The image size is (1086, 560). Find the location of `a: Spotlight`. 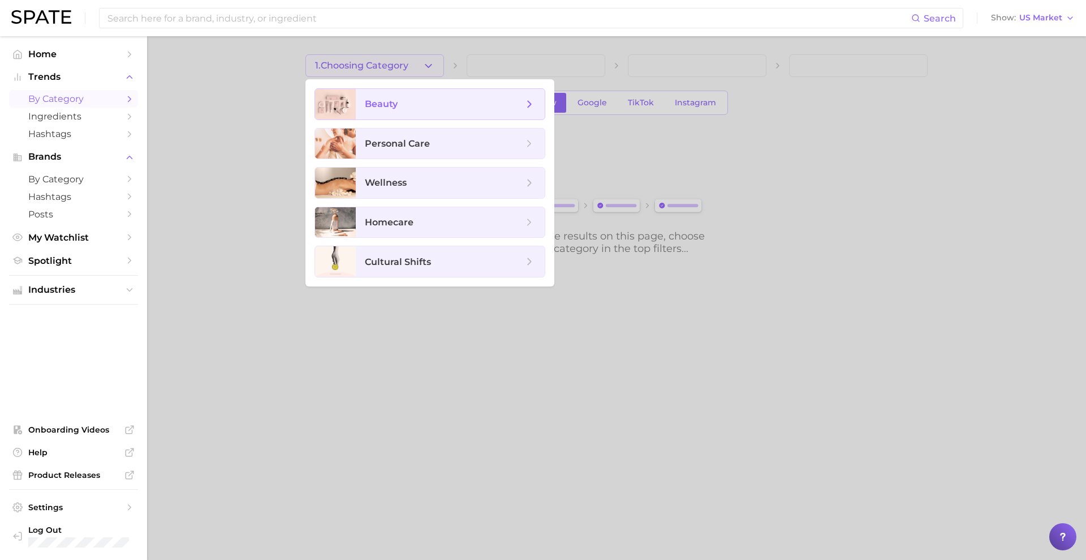

a: Spotlight is located at coordinates (74, 260).